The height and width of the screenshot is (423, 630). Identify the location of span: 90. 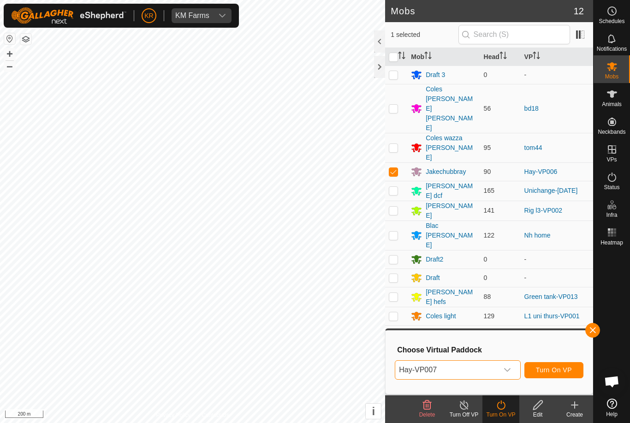
(488, 172).